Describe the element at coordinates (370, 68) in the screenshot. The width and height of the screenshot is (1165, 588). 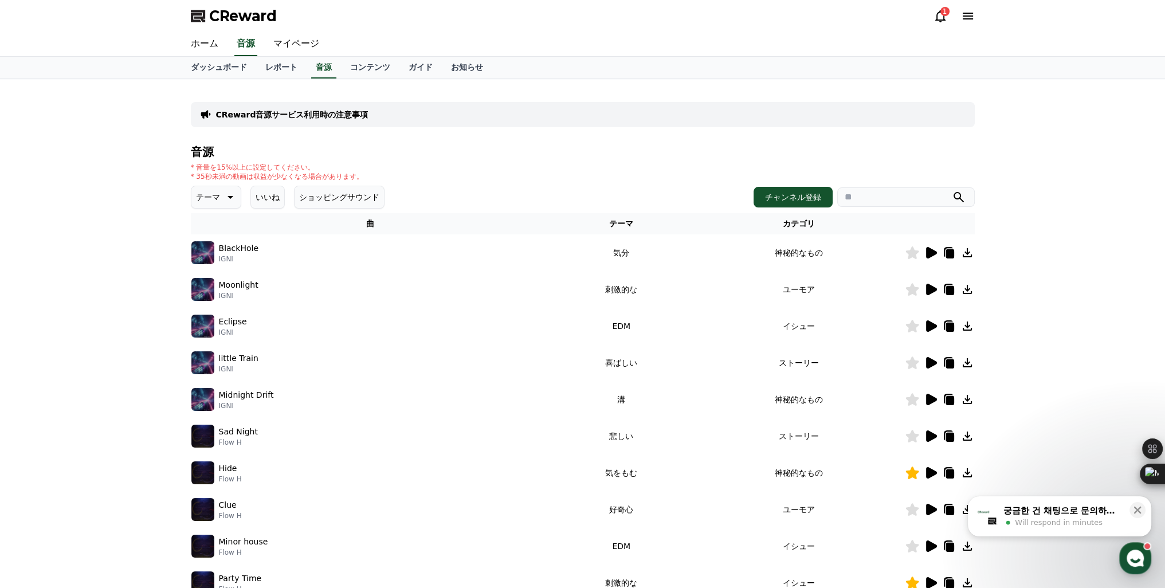
I see `a: コンテンツ` at that location.